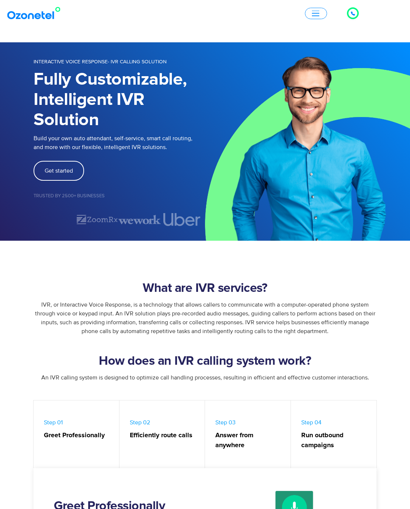 This screenshot has height=509, width=410. Describe the element at coordinates (139, 220) in the screenshot. I see `img: wework` at that location.